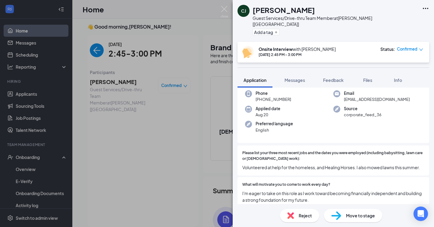 The image size is (434, 227). What do you see at coordinates (363, 115) in the screenshot?
I see `span: corporate_feed_36` at bounding box center [363, 115].